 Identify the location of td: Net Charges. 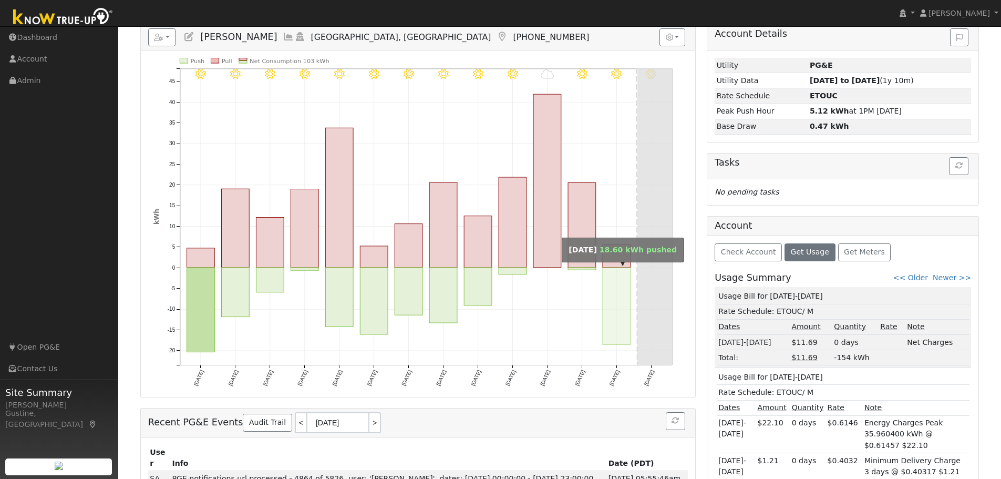
(937, 342).